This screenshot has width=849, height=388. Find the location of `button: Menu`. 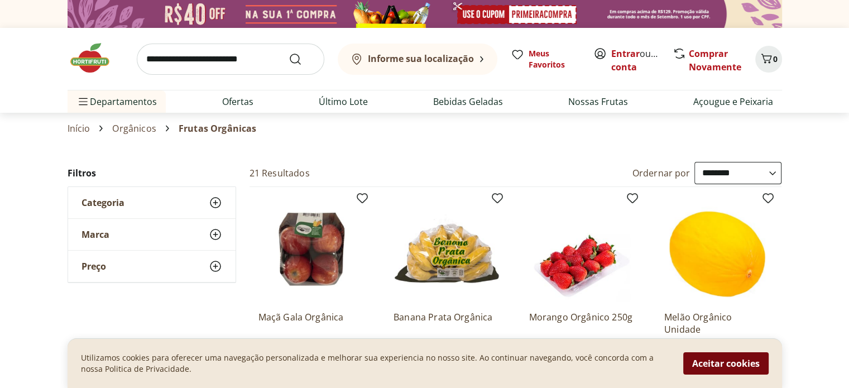

button: Menu is located at coordinates (83, 102).